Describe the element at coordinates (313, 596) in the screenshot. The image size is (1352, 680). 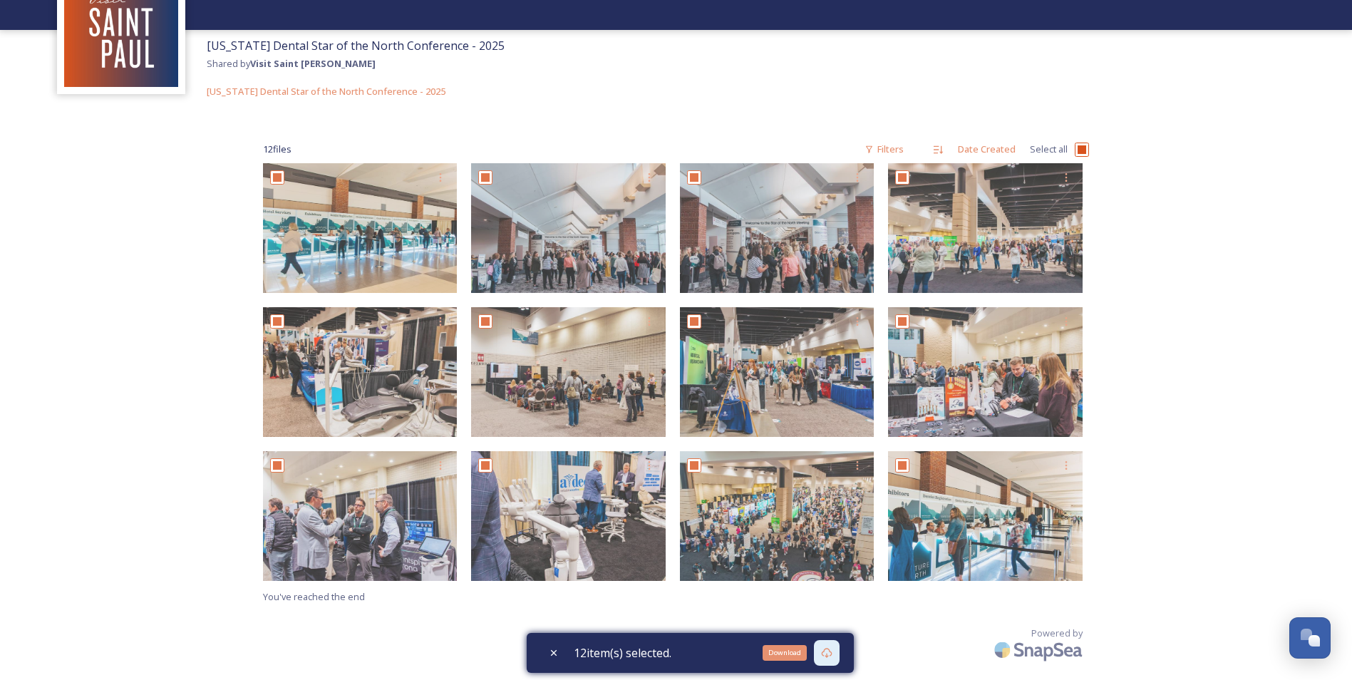
I see `span: You've reached the end` at that location.